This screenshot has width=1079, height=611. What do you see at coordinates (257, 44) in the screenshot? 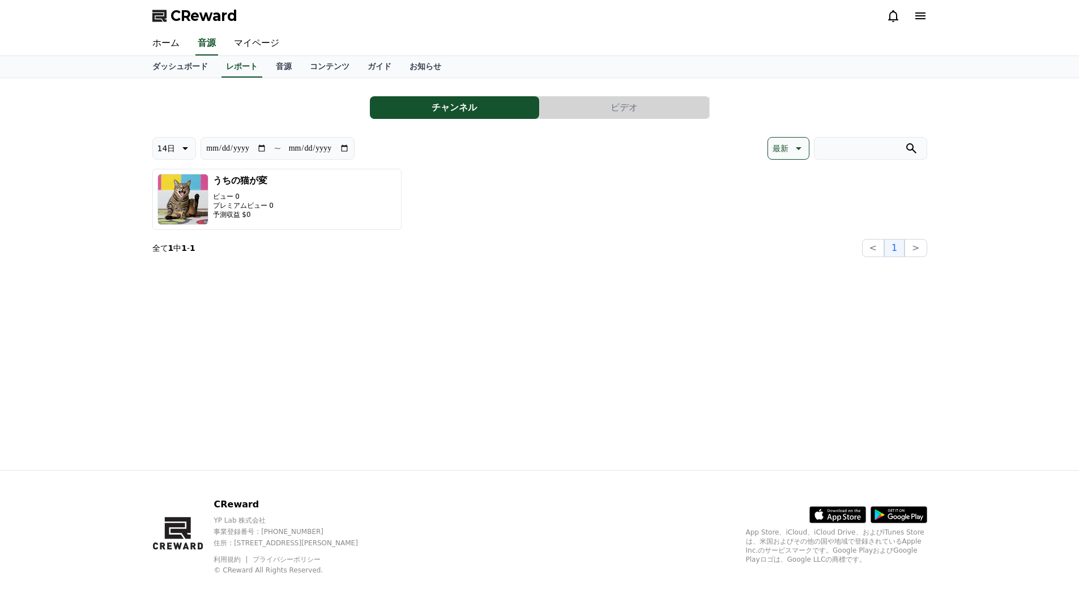
I see `a: マイページ` at bounding box center [257, 44].